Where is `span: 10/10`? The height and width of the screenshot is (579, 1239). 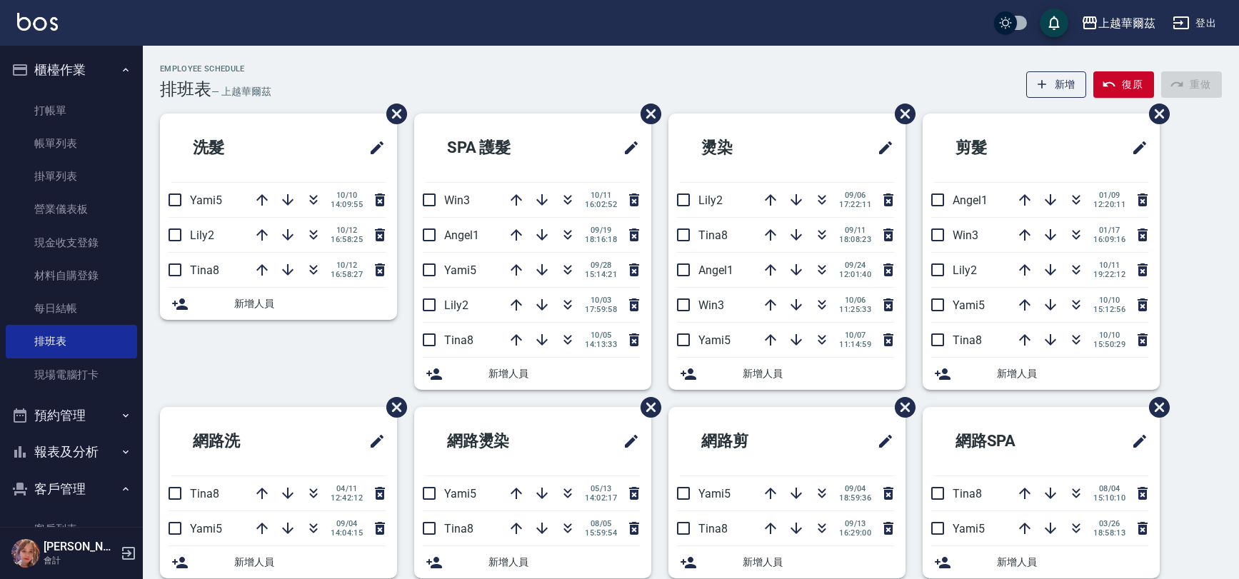 span: 10/10 is located at coordinates (346, 195).